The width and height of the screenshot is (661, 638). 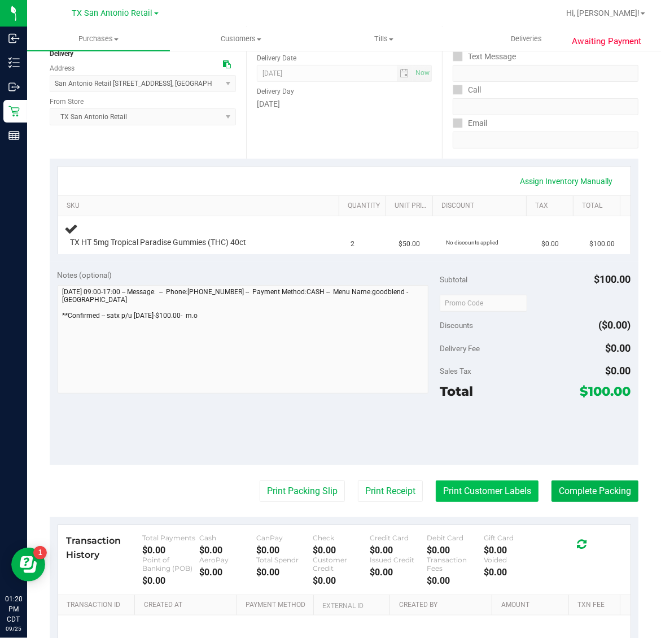 I want to click on a: Deliveries, so click(x=526, y=39).